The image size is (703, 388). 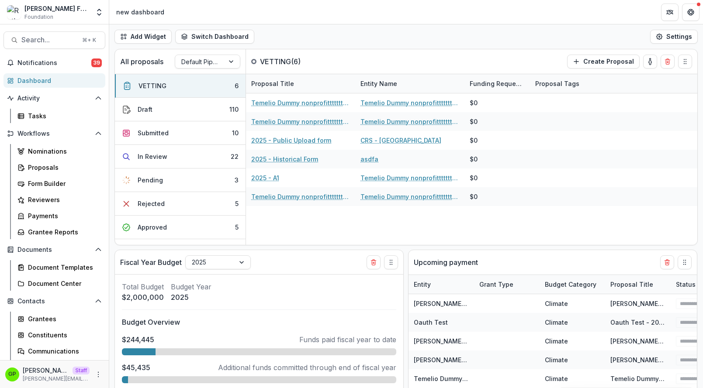 I want to click on a: Form Builder, so click(x=59, y=183).